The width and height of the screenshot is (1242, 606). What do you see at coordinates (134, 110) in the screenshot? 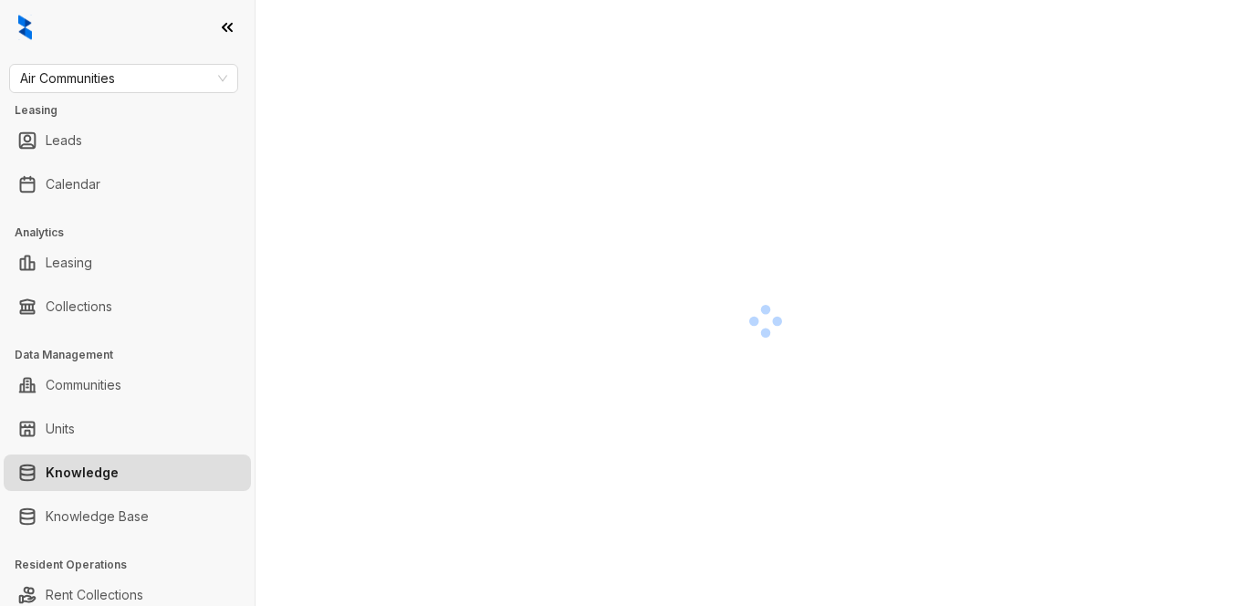
I see `h3: Leasing` at bounding box center [134, 110].